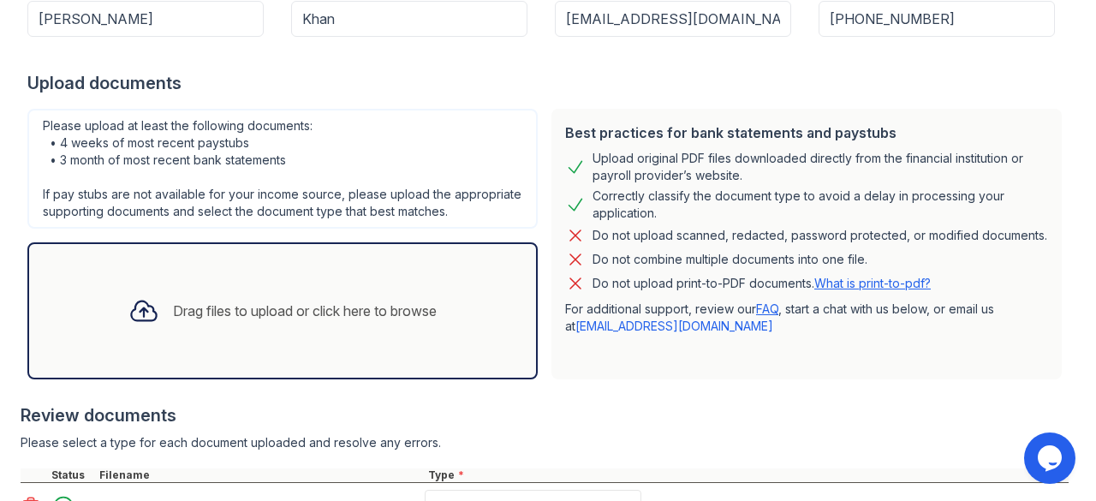  I want to click on div: Please upload at least the following documents: • 4 weeks of most recent paystubs • 3 month of mo..., so click(283, 169).